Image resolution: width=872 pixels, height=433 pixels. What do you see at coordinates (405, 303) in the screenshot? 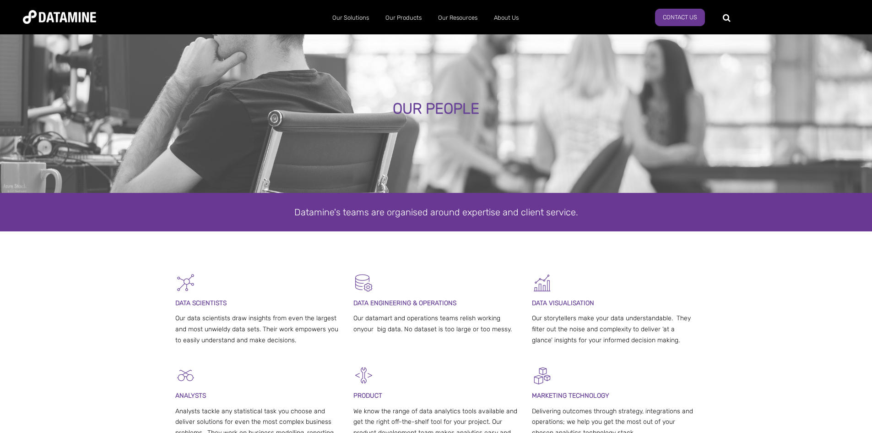
I see `span: DATA ENGINEERING & OPERATIONS` at bounding box center [405, 303].